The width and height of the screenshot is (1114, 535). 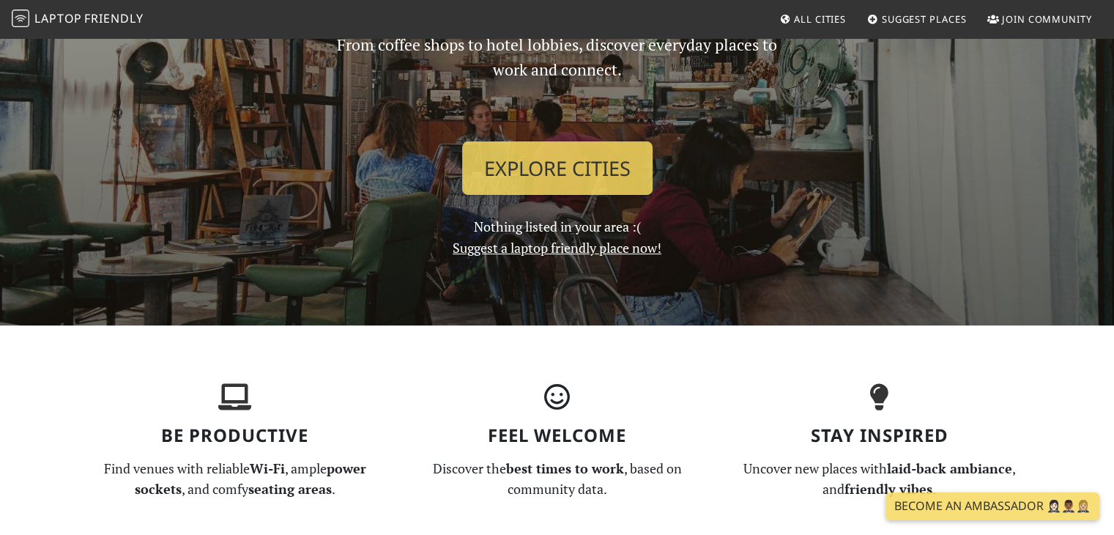 I want to click on span: Suggest Places, so click(x=924, y=19).